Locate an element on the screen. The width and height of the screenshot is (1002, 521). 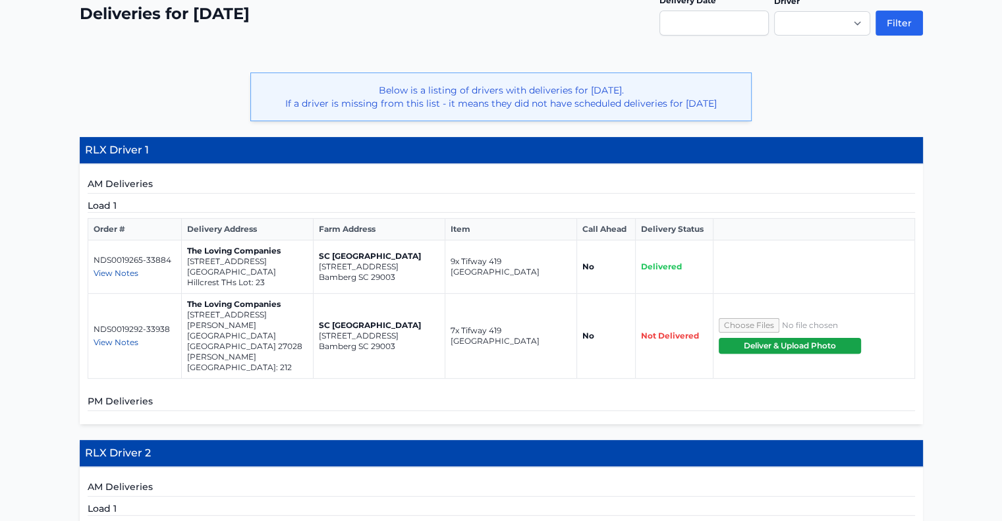
p: Hillcrest THs Lot: 23 is located at coordinates (247, 283).